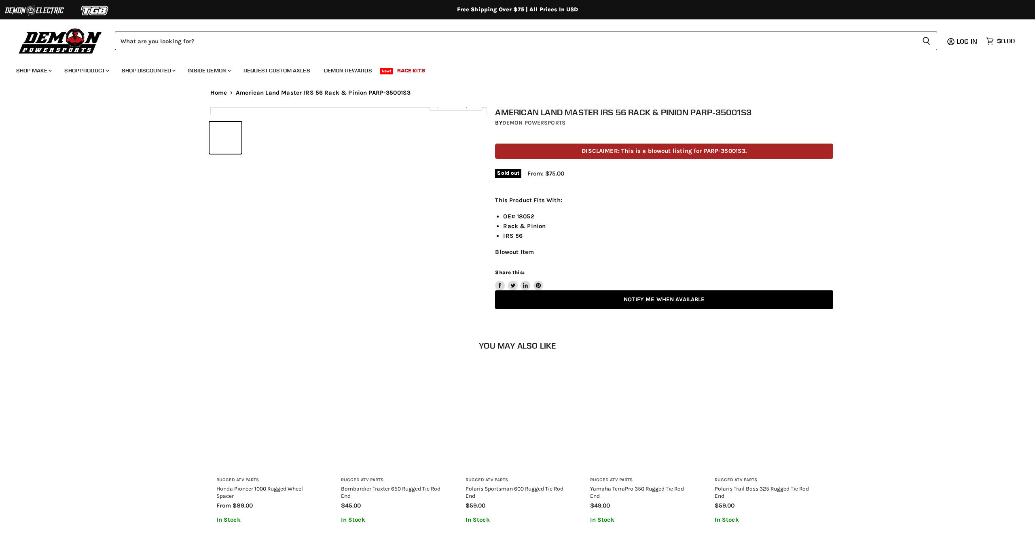 Image resolution: width=1035 pixels, height=533 pixels. Describe the element at coordinates (391, 492) in the screenshot. I see `a: Bombardier Traxter 650 Rugged Tie Rod End` at that location.